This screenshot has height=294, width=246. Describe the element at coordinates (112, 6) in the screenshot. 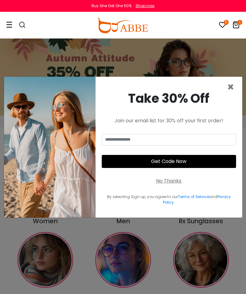

I see `div: Buy One Get One 50%` at that location.